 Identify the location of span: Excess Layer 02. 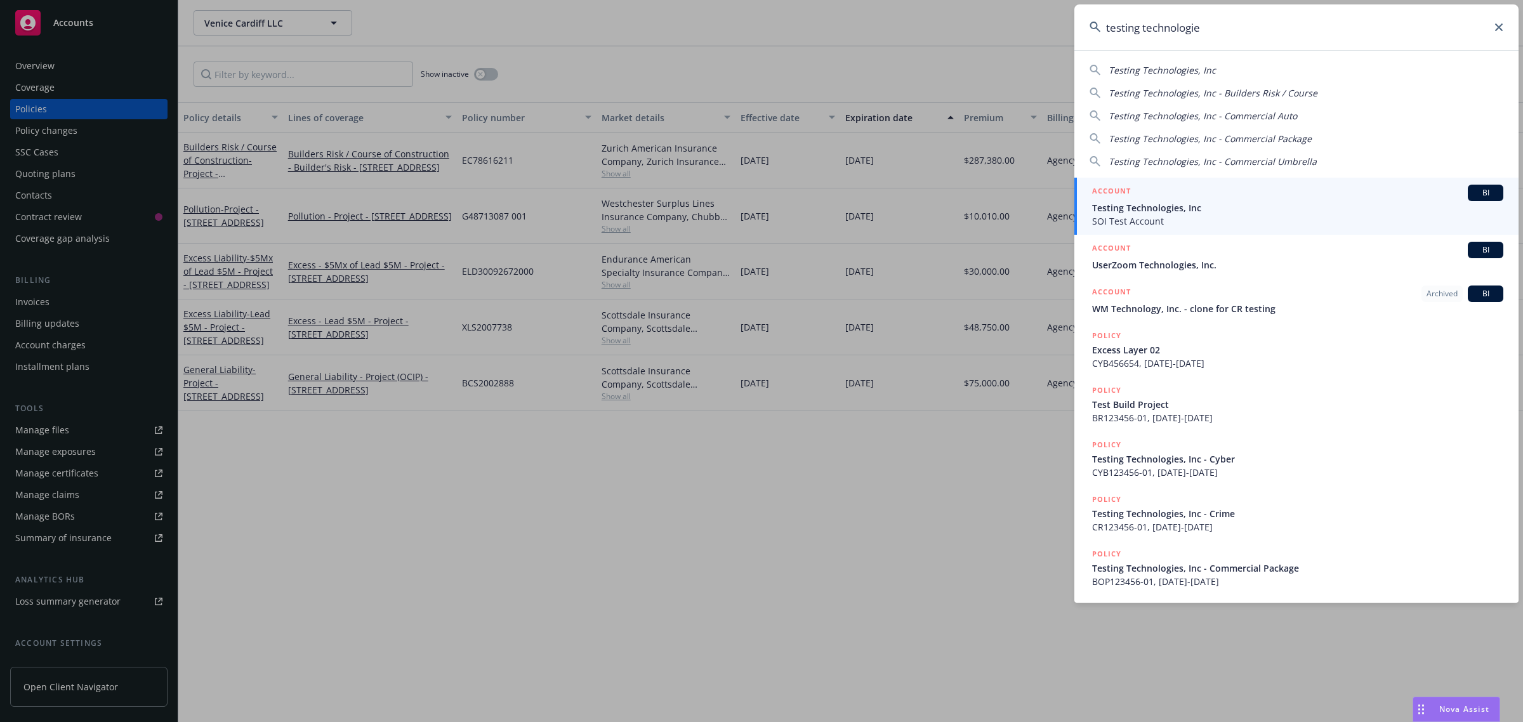
(1297, 350).